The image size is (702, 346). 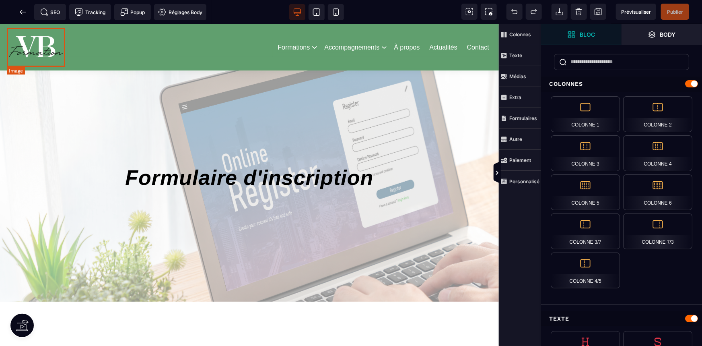 What do you see at coordinates (586, 153) in the screenshot?
I see `div: Colonne 3` at bounding box center [586, 153].